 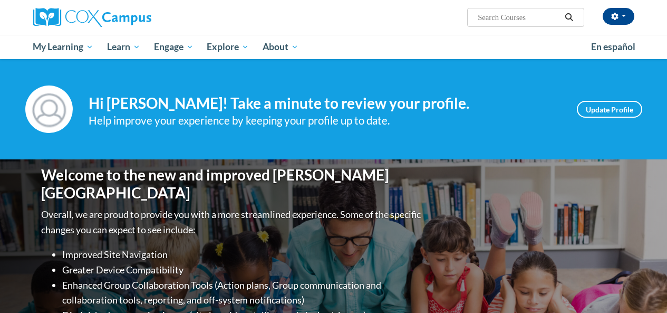 What do you see at coordinates (613, 47) in the screenshot?
I see `a: En español` at bounding box center [613, 47].